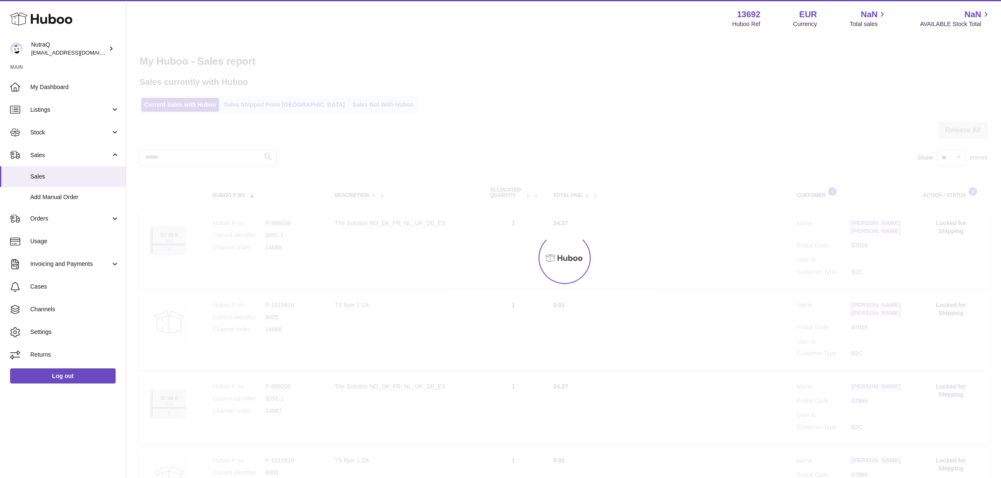 This screenshot has width=1001, height=478. Describe the element at coordinates (70, 264) in the screenshot. I see `span: Invoicing and Payments` at that location.